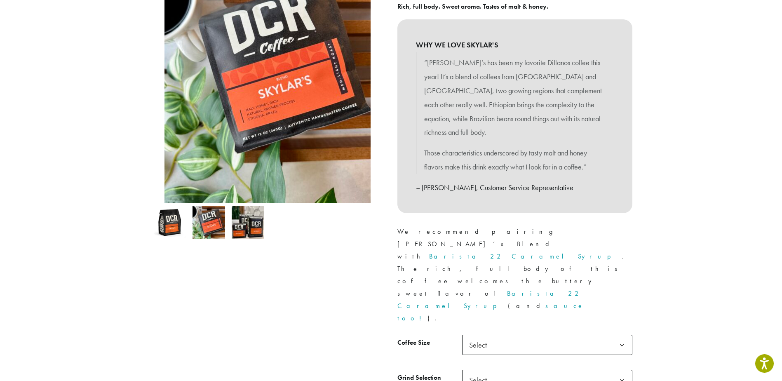  Describe the element at coordinates (248, 222) in the screenshot. I see `img: Skylar's - Image 3` at that location.